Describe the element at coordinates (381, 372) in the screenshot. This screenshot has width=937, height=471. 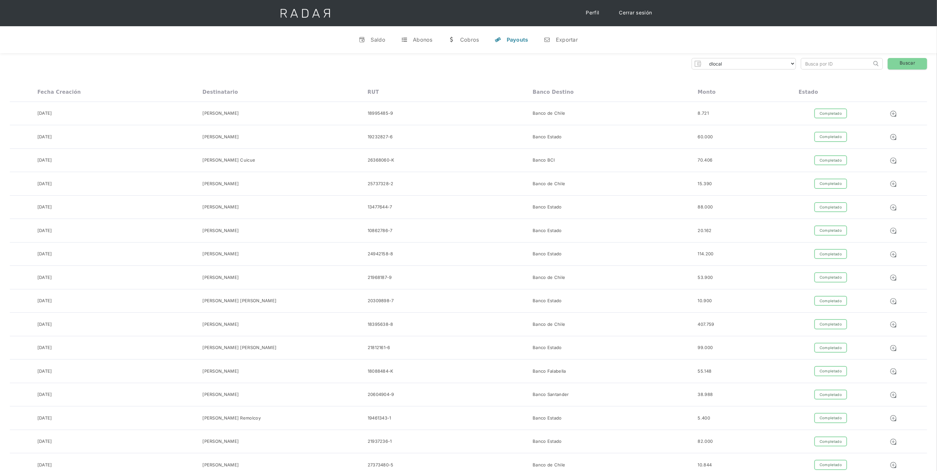
I see `div: 18088484-K` at that location.